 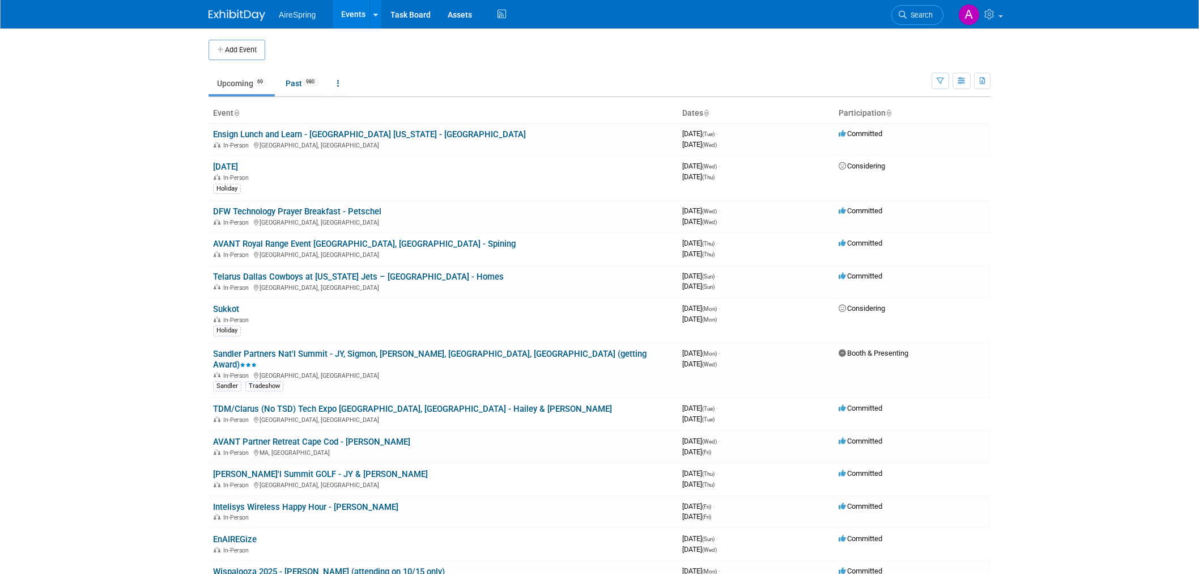 What do you see at coordinates (227, 386) in the screenshot?
I see `div: Sandler` at bounding box center [227, 386].